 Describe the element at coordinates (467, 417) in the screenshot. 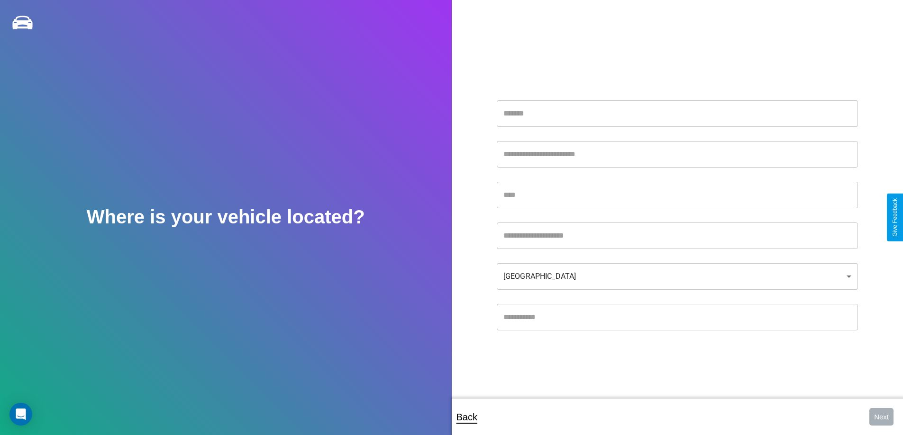

I see `p: Back` at that location.